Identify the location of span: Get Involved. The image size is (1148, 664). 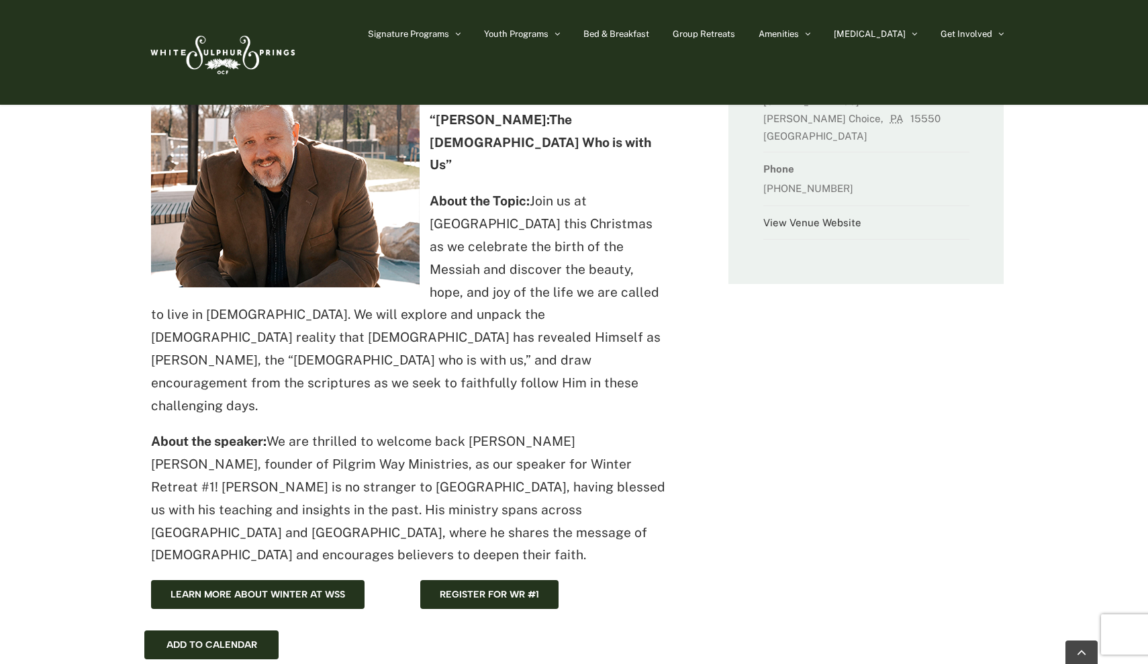
(966, 34).